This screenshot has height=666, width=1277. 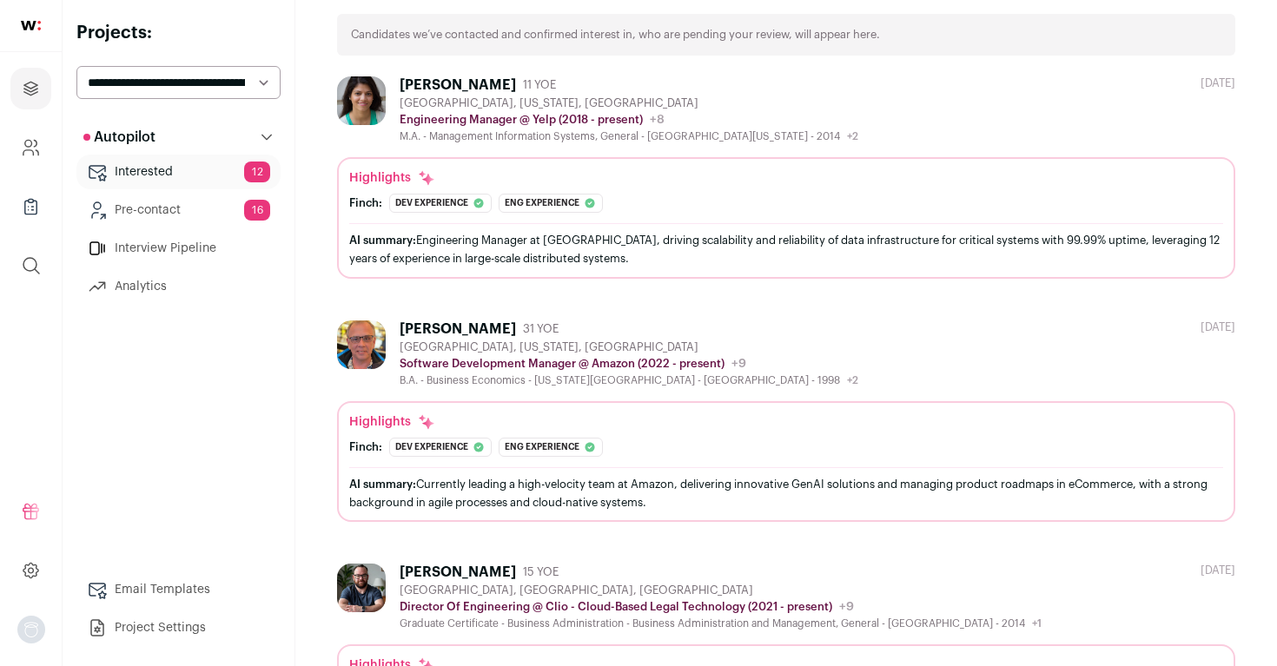 What do you see at coordinates (615, 35) in the screenshot?
I see `p: Candidates we’ve contacted and confirmed interest in, who are pending your review, will appear here.` at bounding box center [615, 35].